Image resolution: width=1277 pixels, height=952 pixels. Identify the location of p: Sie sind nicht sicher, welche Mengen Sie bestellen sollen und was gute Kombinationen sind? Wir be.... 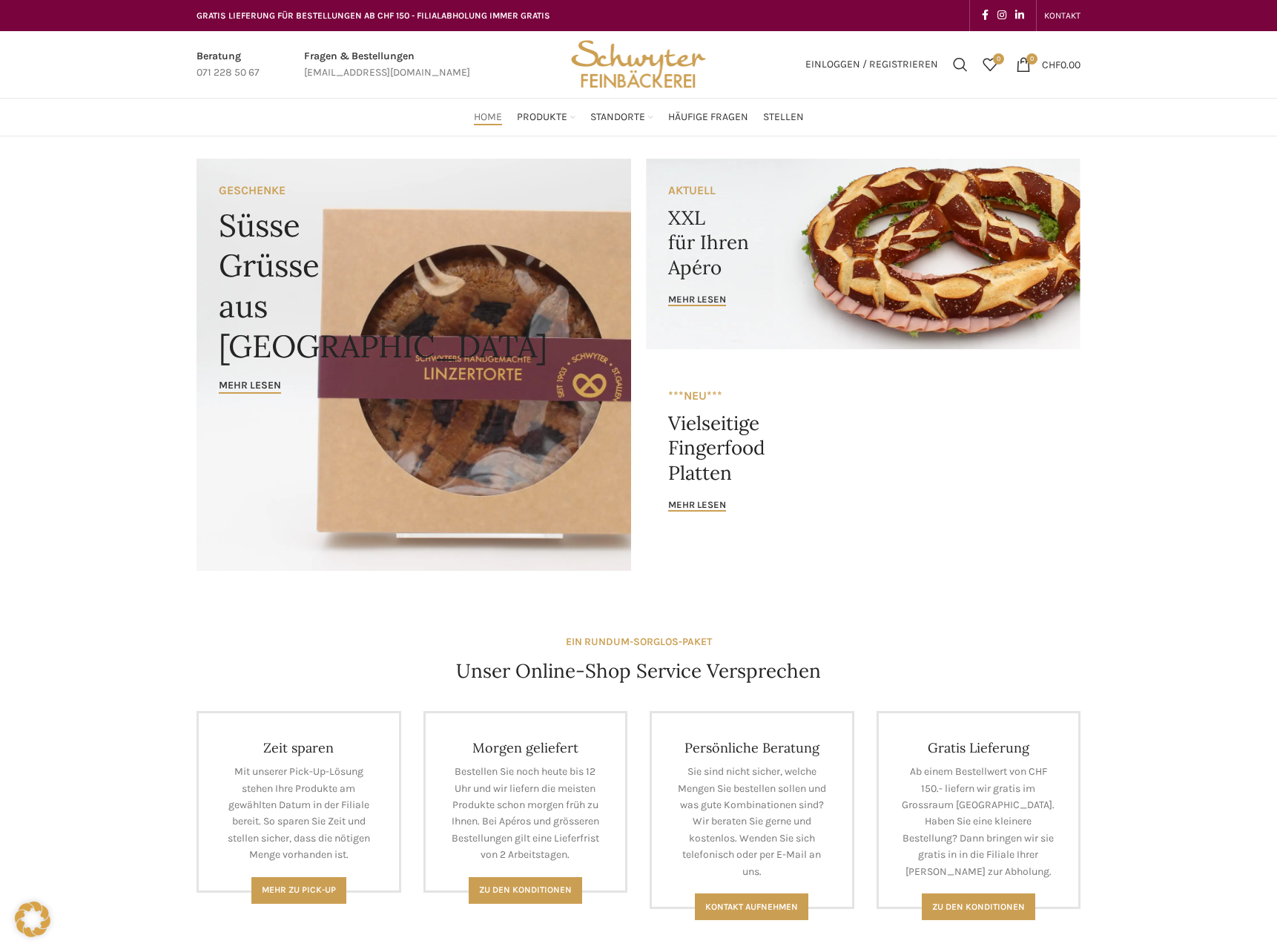
(752, 822).